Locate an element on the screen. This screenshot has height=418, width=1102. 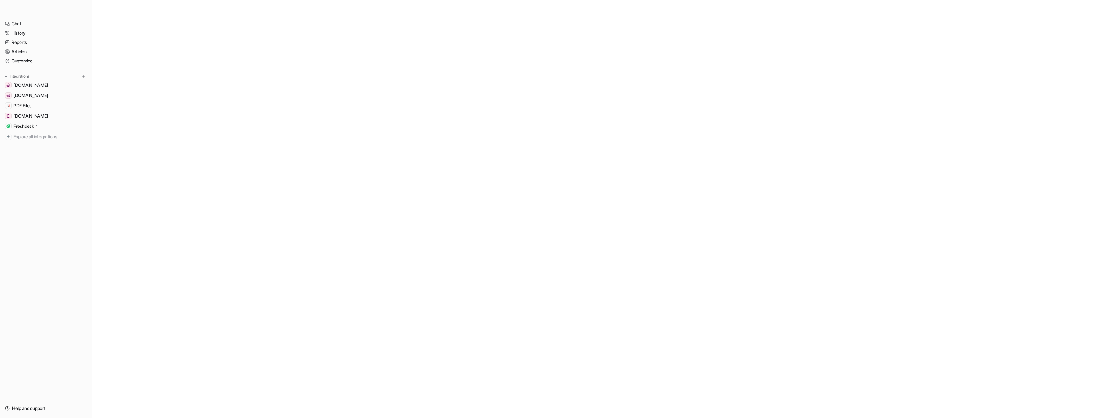
a: PDF FilesPDF Files is located at coordinates (46, 106).